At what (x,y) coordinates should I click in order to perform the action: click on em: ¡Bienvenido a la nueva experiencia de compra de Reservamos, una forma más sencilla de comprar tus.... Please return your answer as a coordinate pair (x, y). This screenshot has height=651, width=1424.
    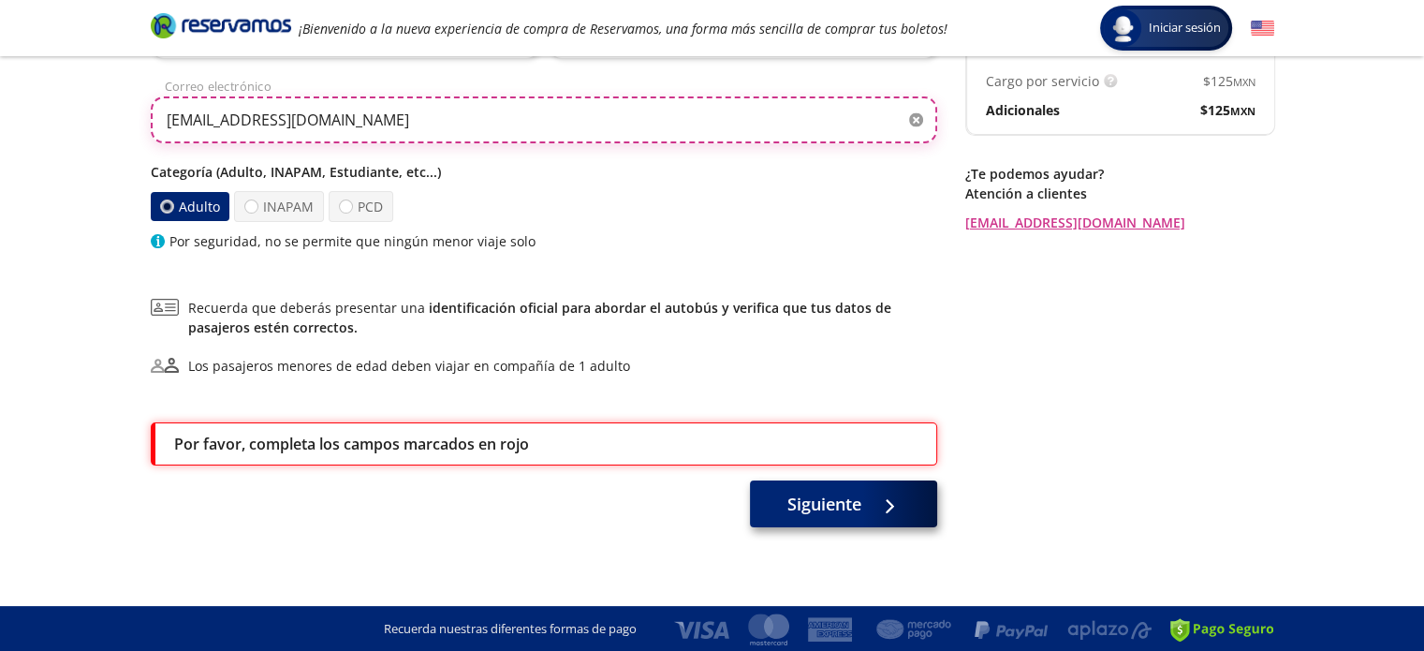
    Looking at the image, I should click on (623, 28).